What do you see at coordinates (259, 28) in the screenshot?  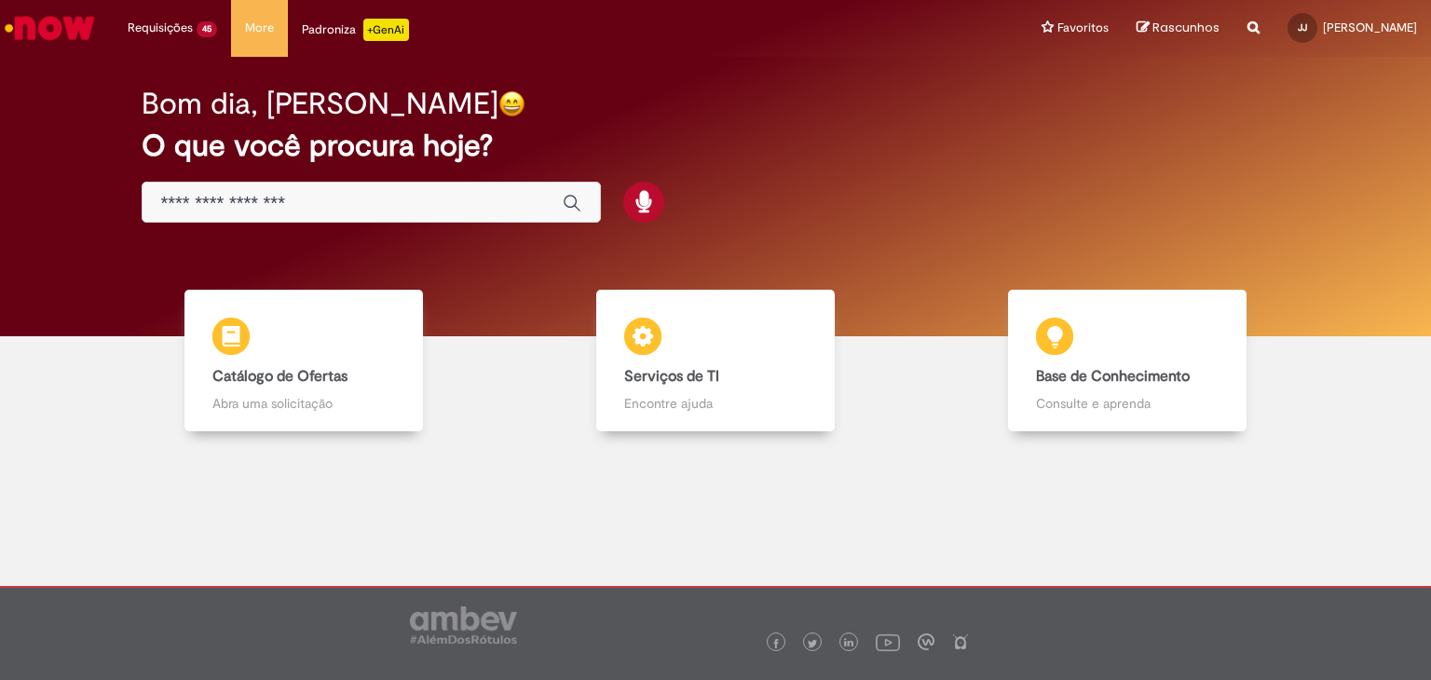 I see `span: More` at bounding box center [259, 28].